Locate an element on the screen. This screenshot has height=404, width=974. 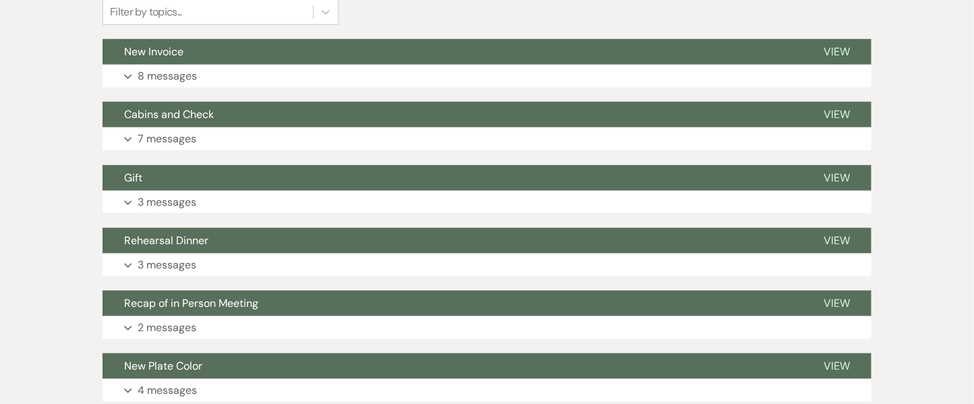
button: New Plate Color is located at coordinates (452, 366).